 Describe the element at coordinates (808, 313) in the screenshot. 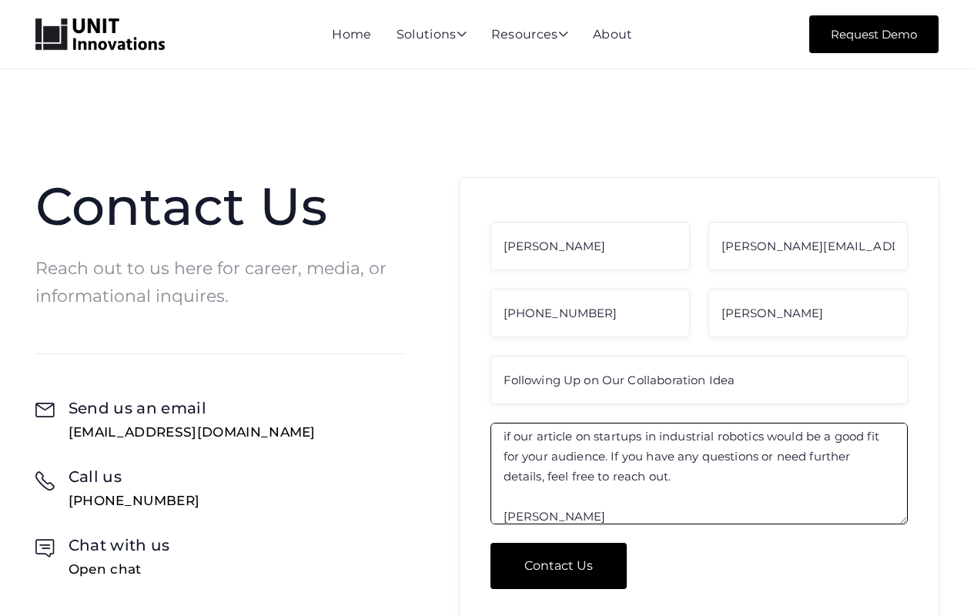

I see `input: Company Name` at that location.